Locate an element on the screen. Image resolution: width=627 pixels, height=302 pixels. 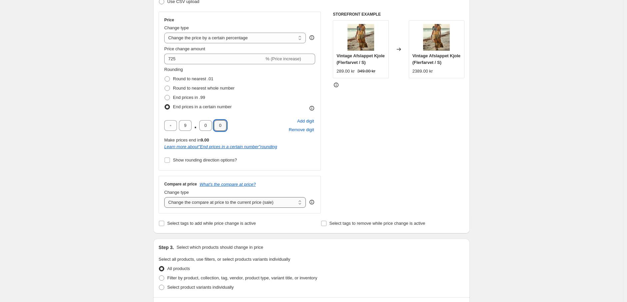
strike: 349.00 kr is located at coordinates (366, 71).